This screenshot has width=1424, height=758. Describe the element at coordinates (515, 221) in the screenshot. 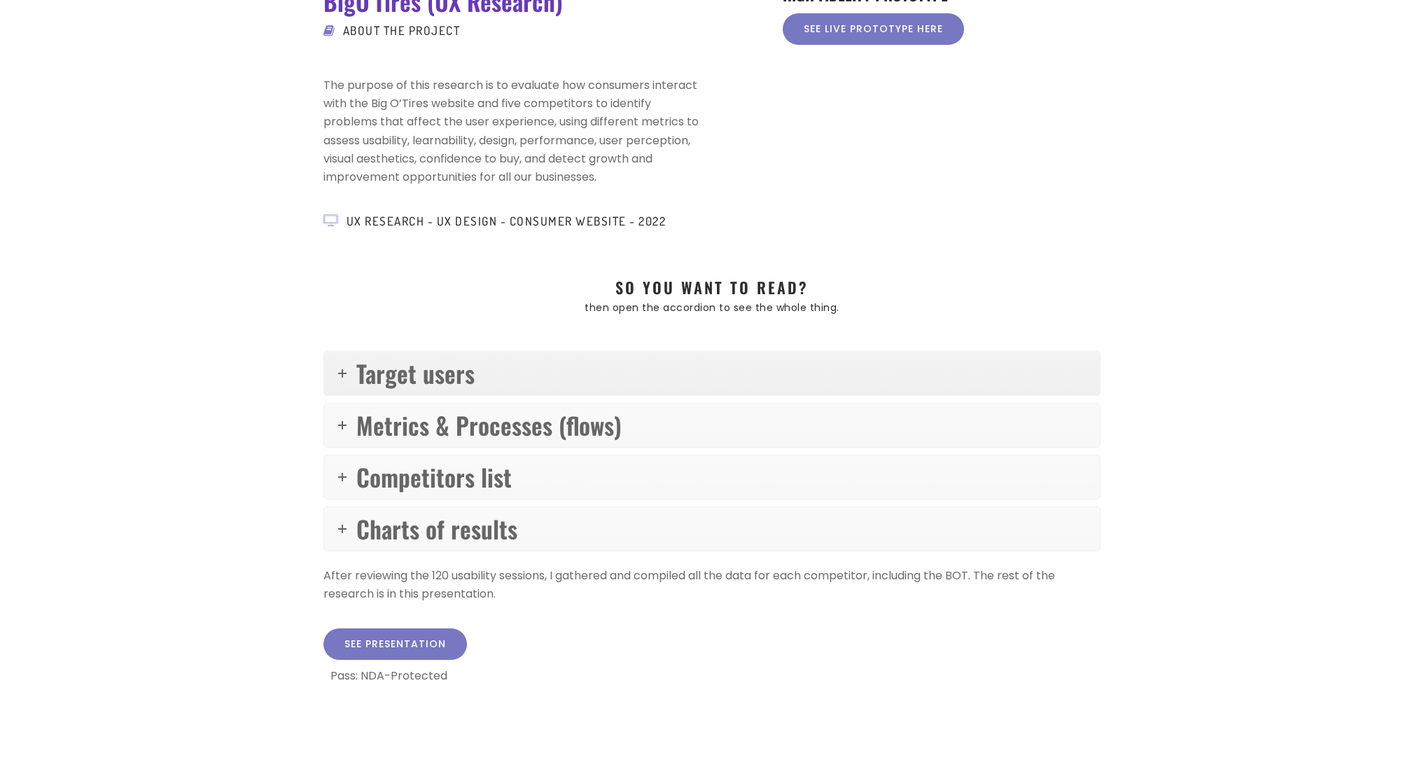

I see `div: UX Research - UX Design - Consumer Website - 2022` at that location.